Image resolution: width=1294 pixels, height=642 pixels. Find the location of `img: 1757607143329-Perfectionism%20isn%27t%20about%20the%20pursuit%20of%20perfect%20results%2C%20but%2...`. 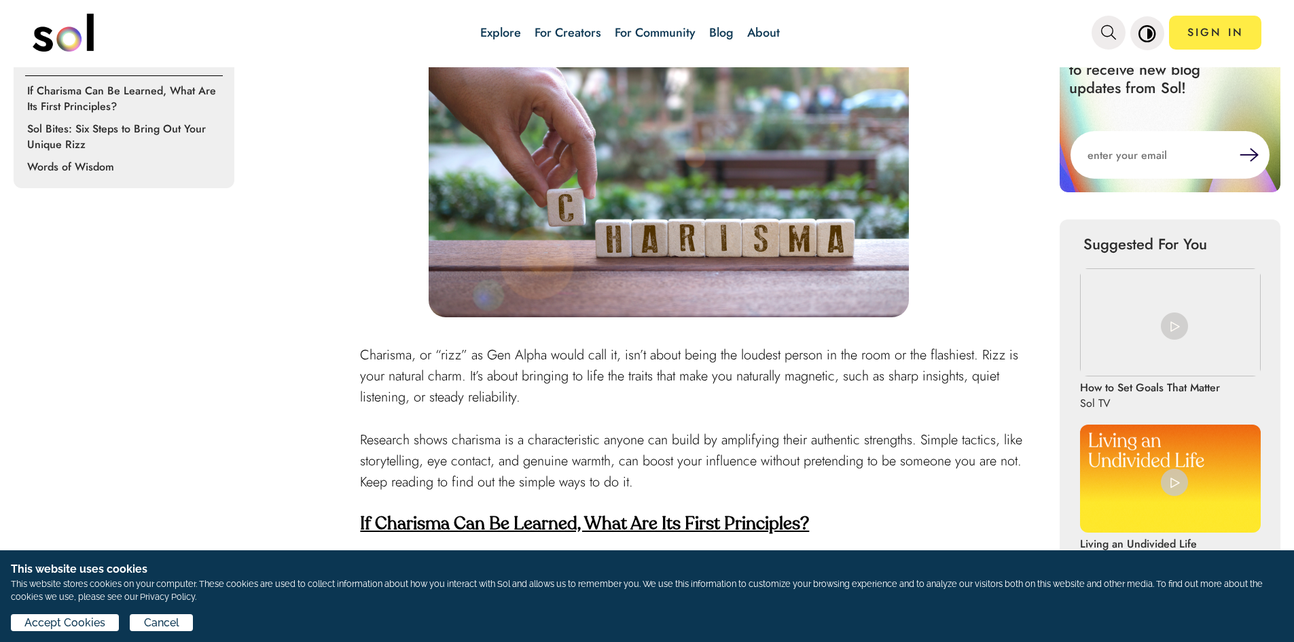

img: 1757607143329-Perfectionism%20isn%27t%20about%20the%20pursuit%20of%20perfect%20results%2C%20but%2... is located at coordinates (669, 182).